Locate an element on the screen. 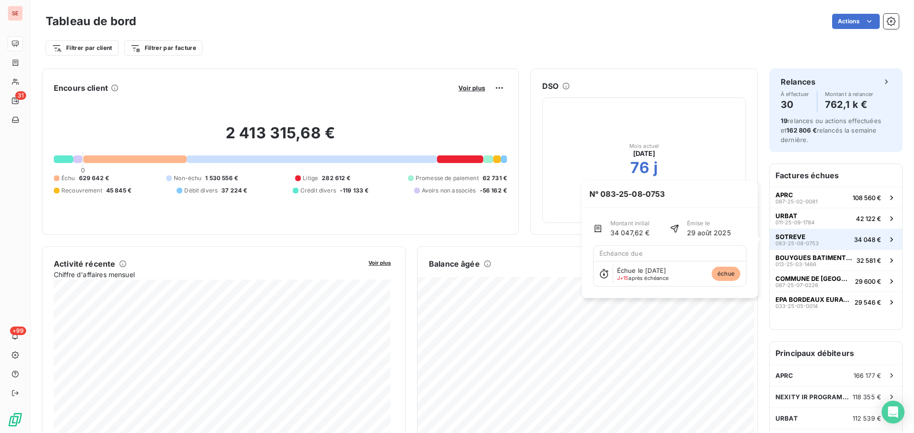  span: 29 août 2025 is located at coordinates (708, 233).